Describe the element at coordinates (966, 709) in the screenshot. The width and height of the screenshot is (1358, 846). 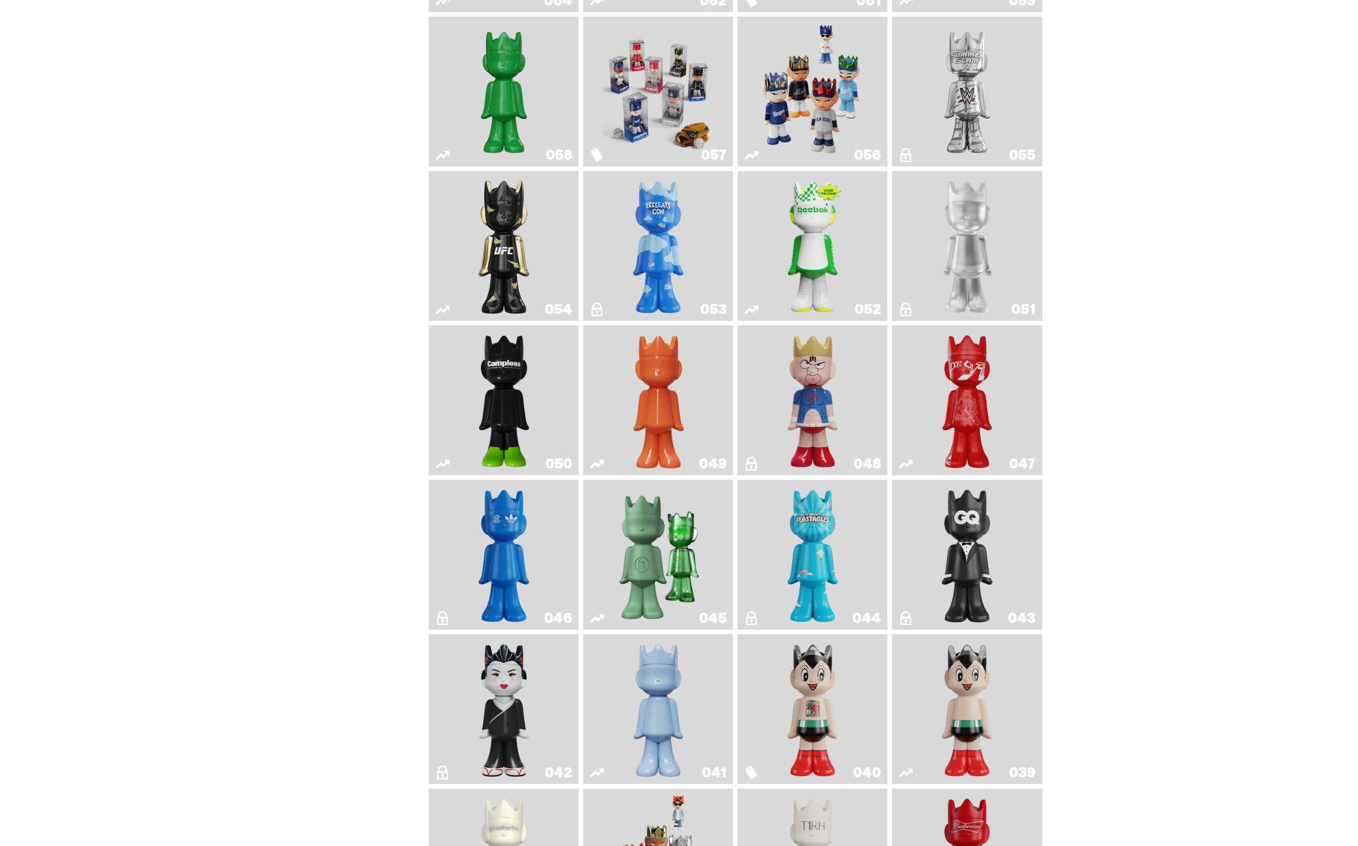
I see `a: Astro Boy` at that location.